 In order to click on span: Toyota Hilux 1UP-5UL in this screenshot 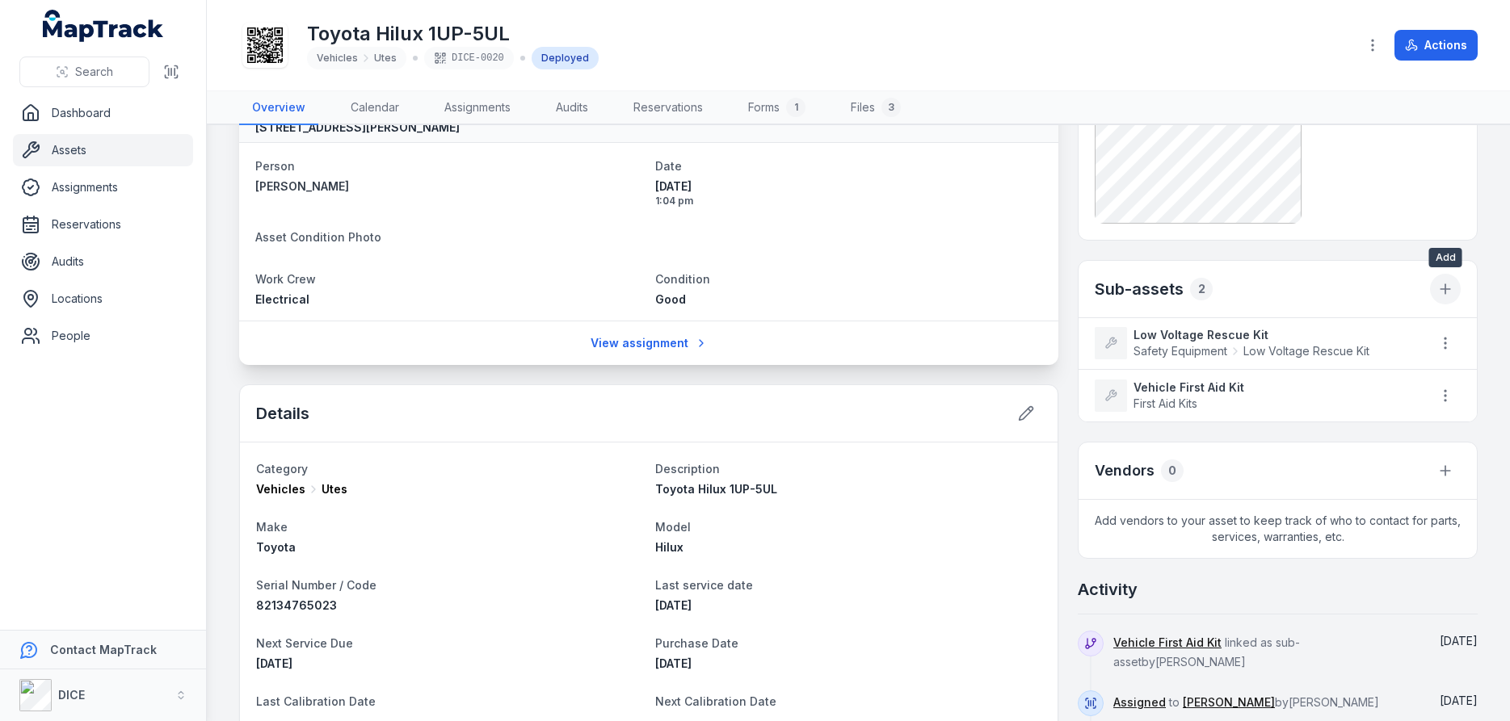, I will do `click(716, 489)`.